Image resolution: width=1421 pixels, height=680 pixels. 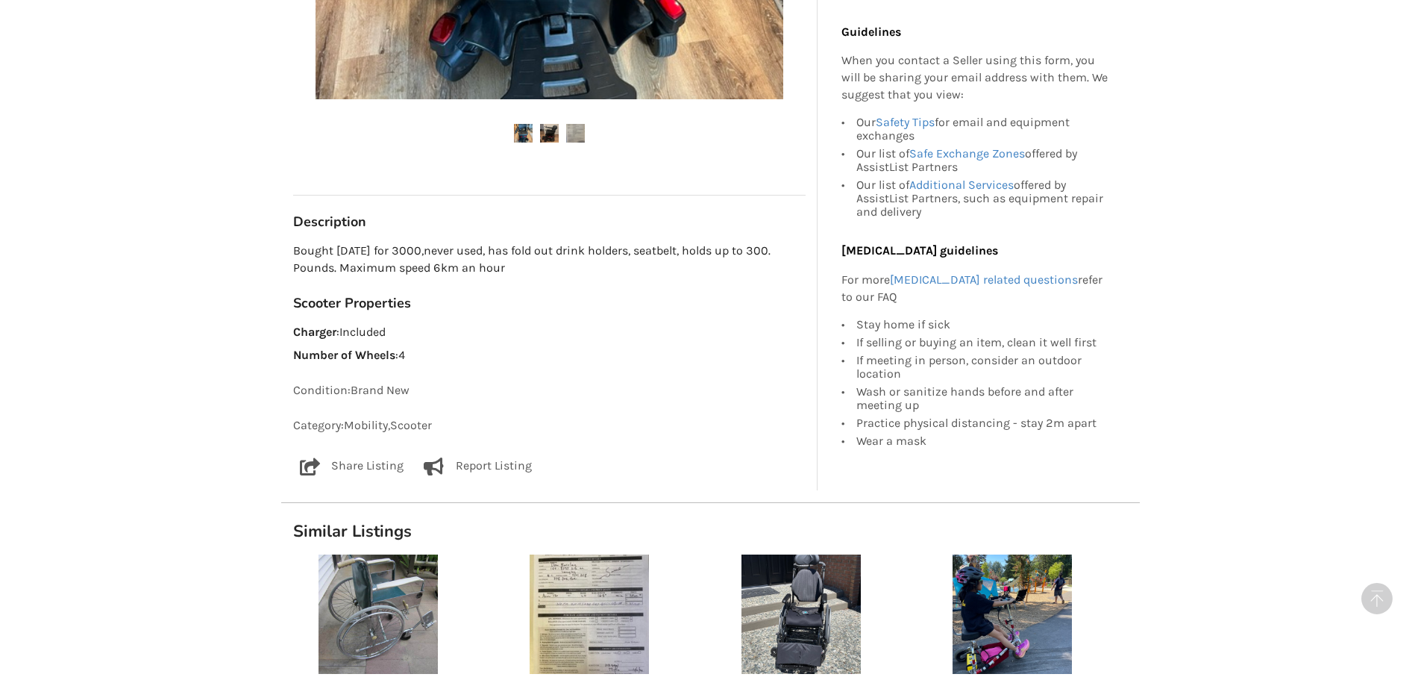 What do you see at coordinates (983, 130) in the screenshot?
I see `div: Our for email and equipment exchanges` at bounding box center [983, 130].